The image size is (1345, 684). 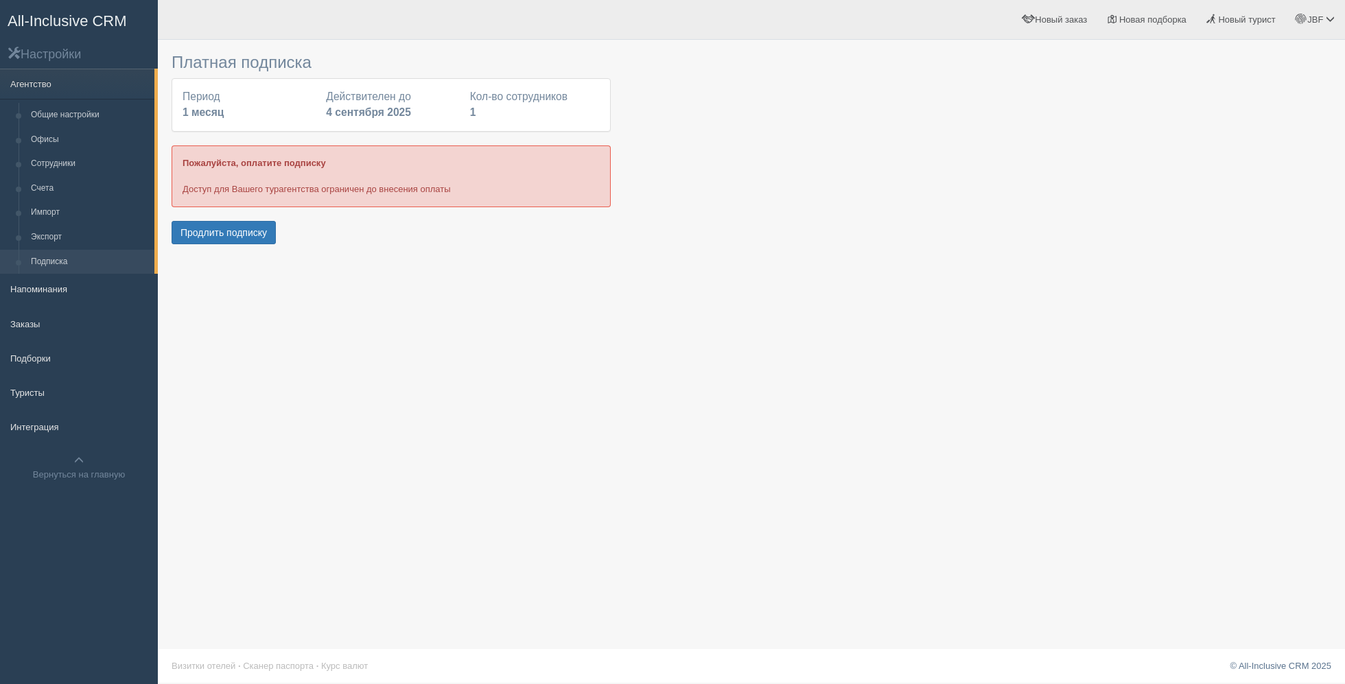 I want to click on span: Новая подборка, so click(x=1153, y=19).